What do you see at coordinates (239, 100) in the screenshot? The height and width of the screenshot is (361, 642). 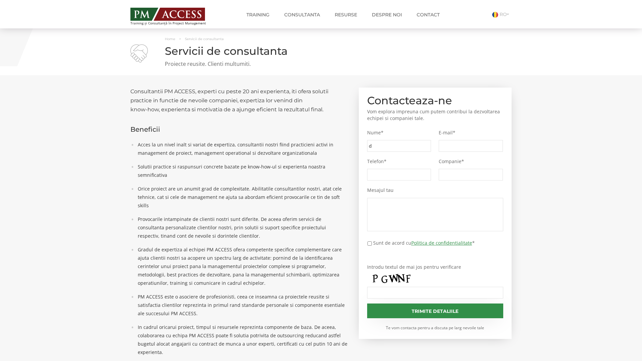 I see `h2: Consultantii PM ACCESS, experti cu peste 20 ani experienta, iti ofera solutii practice in functie...` at bounding box center [239, 100].